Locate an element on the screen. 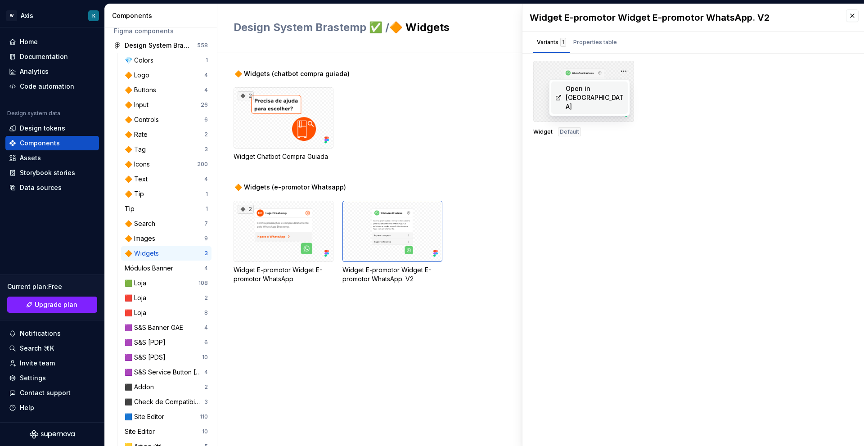  a: Design System Brastemp ✅558 is located at coordinates (161, 45).